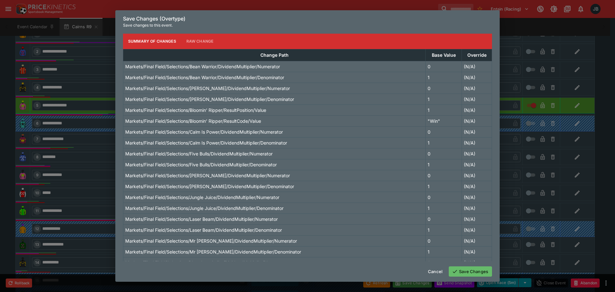  Describe the element at coordinates (206, 143) in the screenshot. I see `p: Markets/Final Field/Selections/Calm Is Power/DividendMultiplier/Denominator` at that location.